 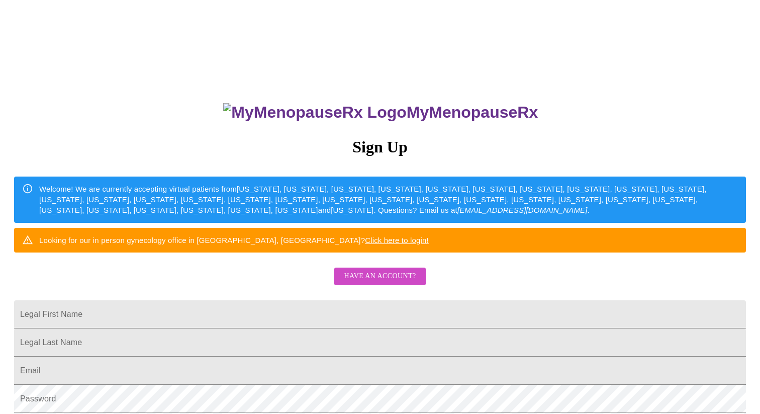 I want to click on a: Have an account?, so click(x=380, y=283).